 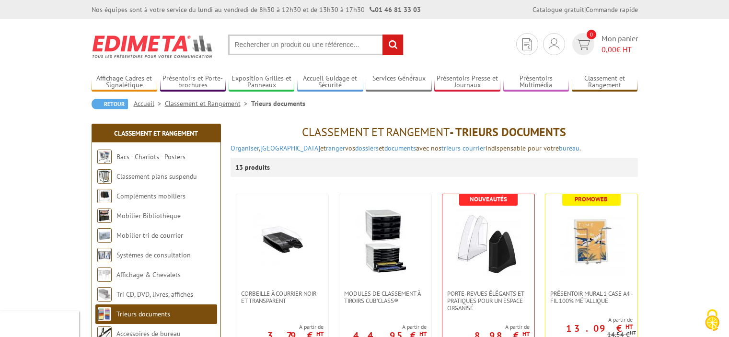 What do you see at coordinates (282, 297) in the screenshot?
I see `a: Corbeille à courrier noir et transparent` at bounding box center [282, 297].